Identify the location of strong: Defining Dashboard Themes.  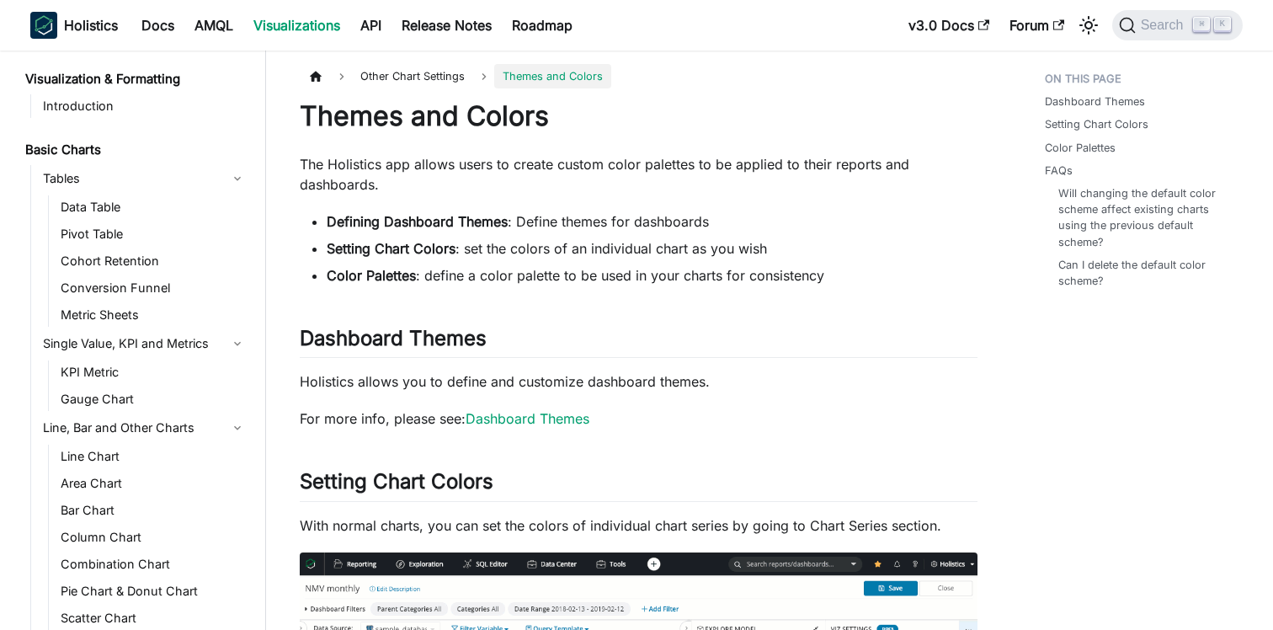
(417, 221).